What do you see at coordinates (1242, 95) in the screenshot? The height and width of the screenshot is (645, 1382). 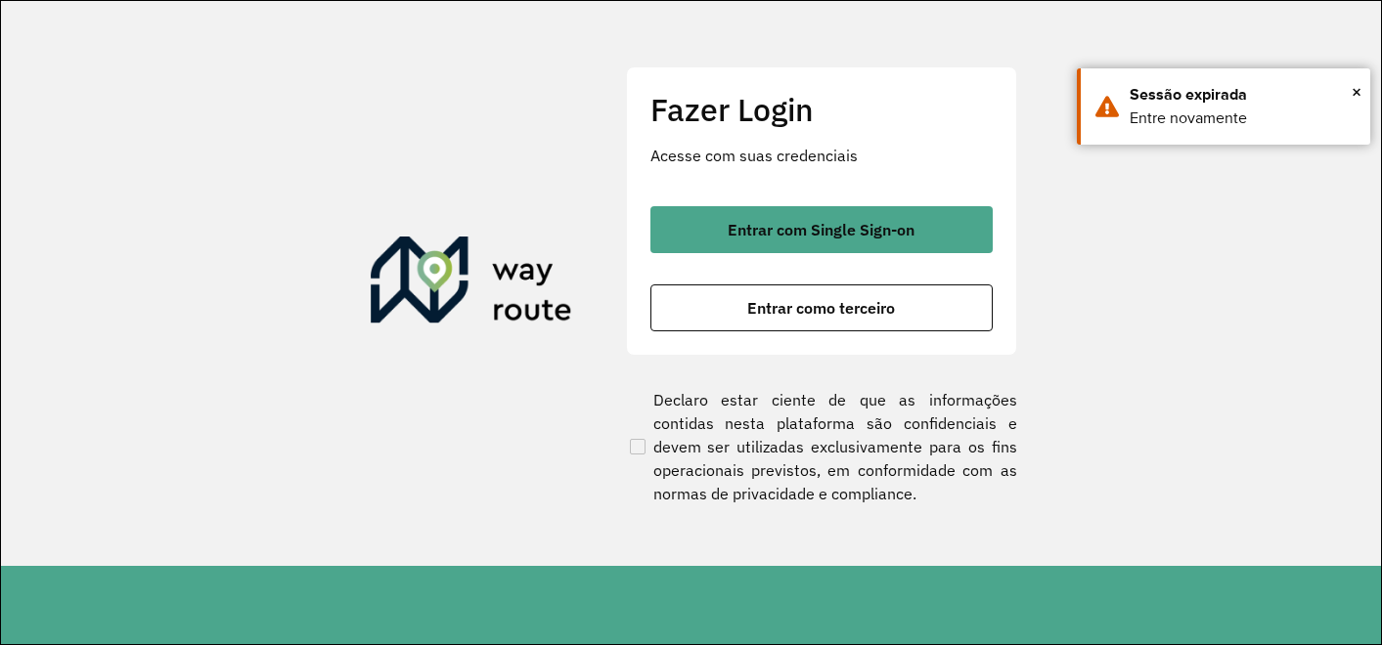 I see `div: Sessão expirada` at bounding box center [1242, 95].